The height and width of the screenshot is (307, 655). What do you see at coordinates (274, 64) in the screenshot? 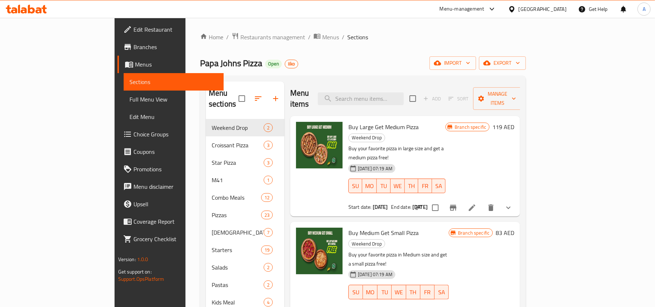
I see `span: Open` at bounding box center [274, 64].